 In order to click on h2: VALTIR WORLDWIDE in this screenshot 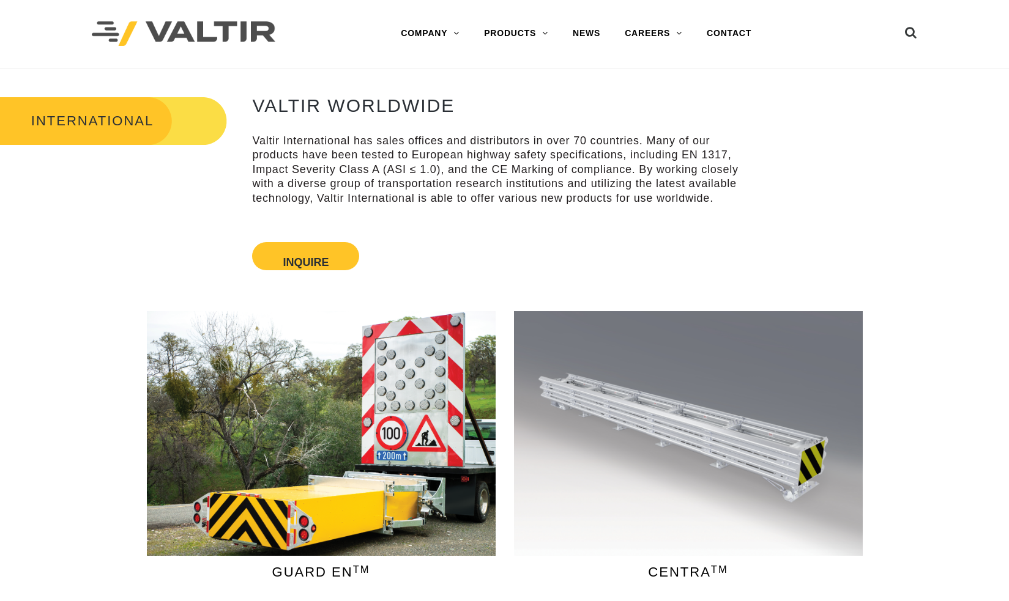, I will do `click(504, 105)`.